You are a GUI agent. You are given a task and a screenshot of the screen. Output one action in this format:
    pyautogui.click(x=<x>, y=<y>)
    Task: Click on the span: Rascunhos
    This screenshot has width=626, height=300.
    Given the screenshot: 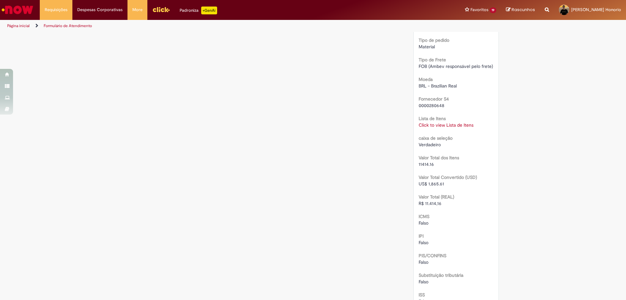 What is the action you would take?
    pyautogui.click(x=523, y=9)
    